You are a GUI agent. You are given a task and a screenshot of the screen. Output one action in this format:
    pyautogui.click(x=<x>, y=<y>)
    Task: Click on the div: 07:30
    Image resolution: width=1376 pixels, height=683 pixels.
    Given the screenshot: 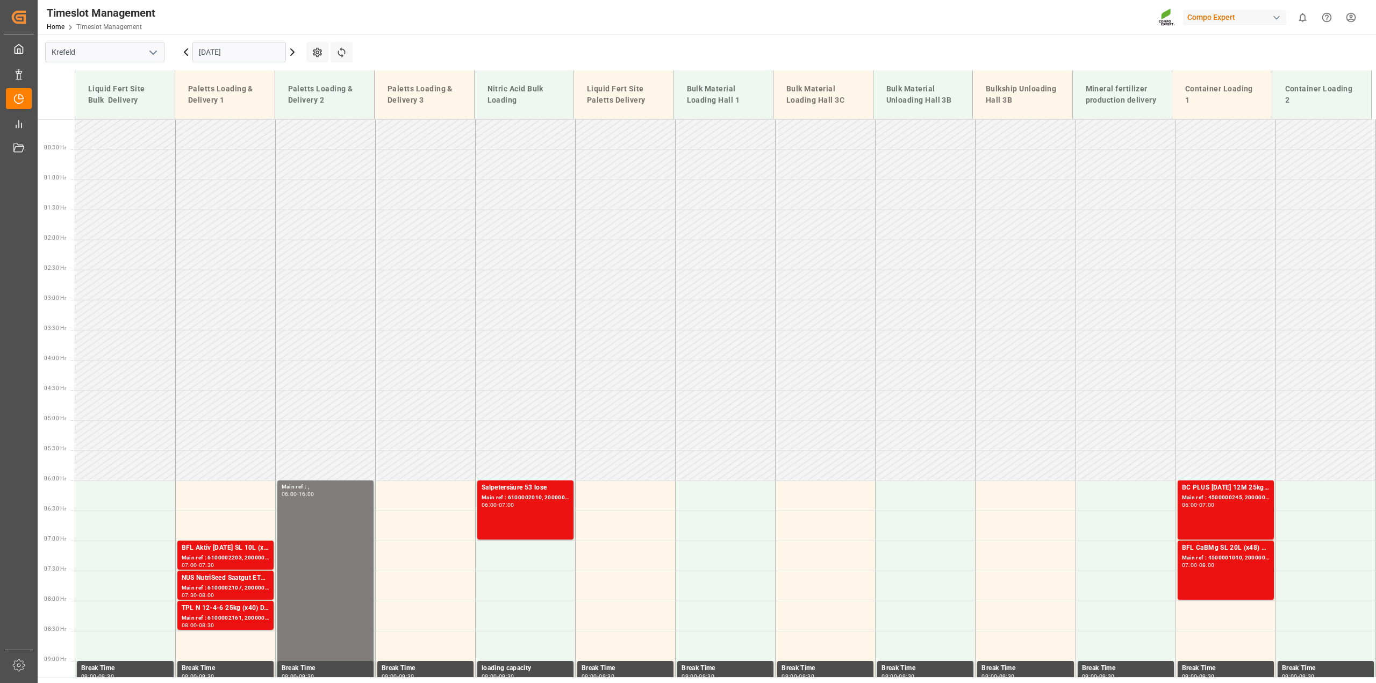 What is the action you would take?
    pyautogui.click(x=189, y=595)
    